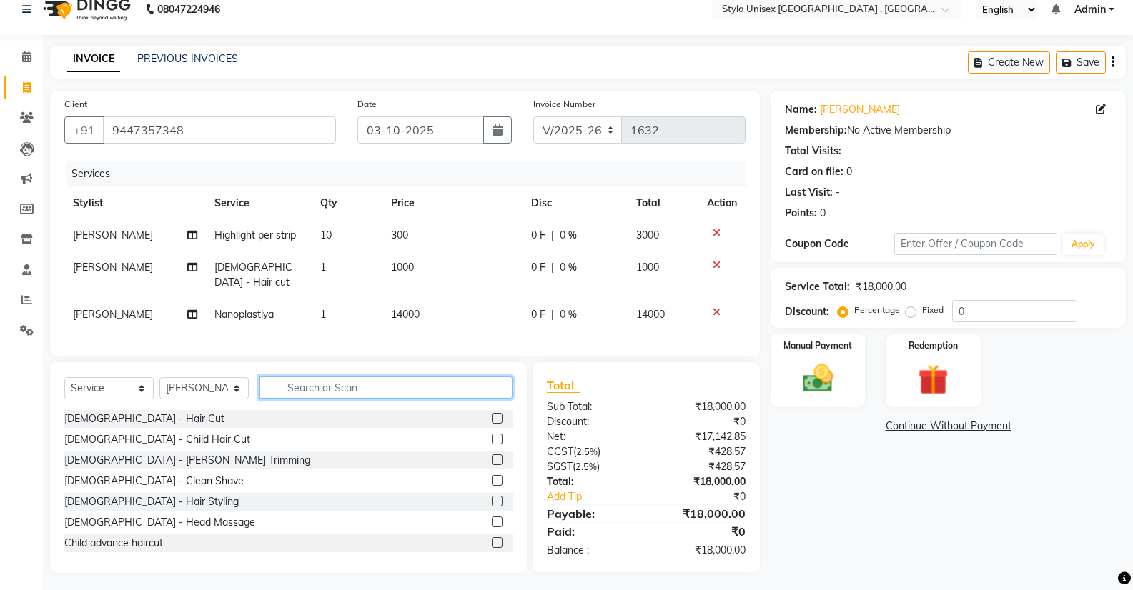  Describe the element at coordinates (933, 310) in the screenshot. I see `label: Fixed` at that location.